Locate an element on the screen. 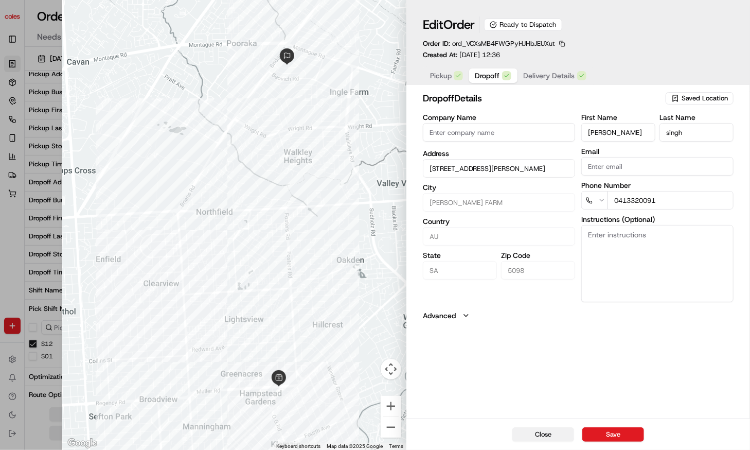 The image size is (750, 450). button: Zoom out is located at coordinates (391, 427).